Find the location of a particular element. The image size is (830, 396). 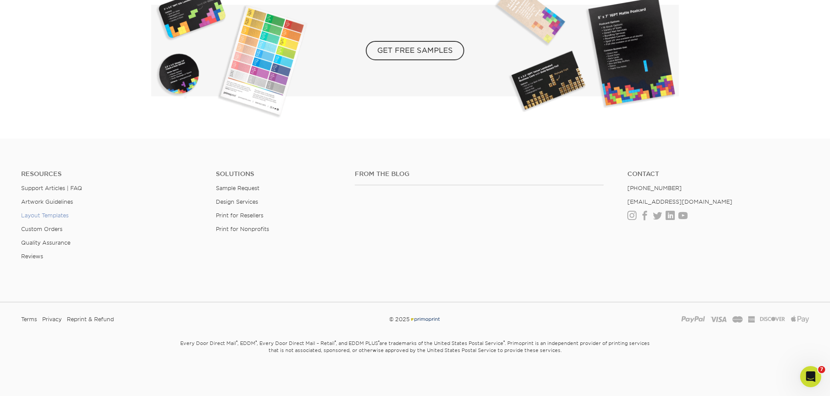

a: Design Services is located at coordinates (237, 201).